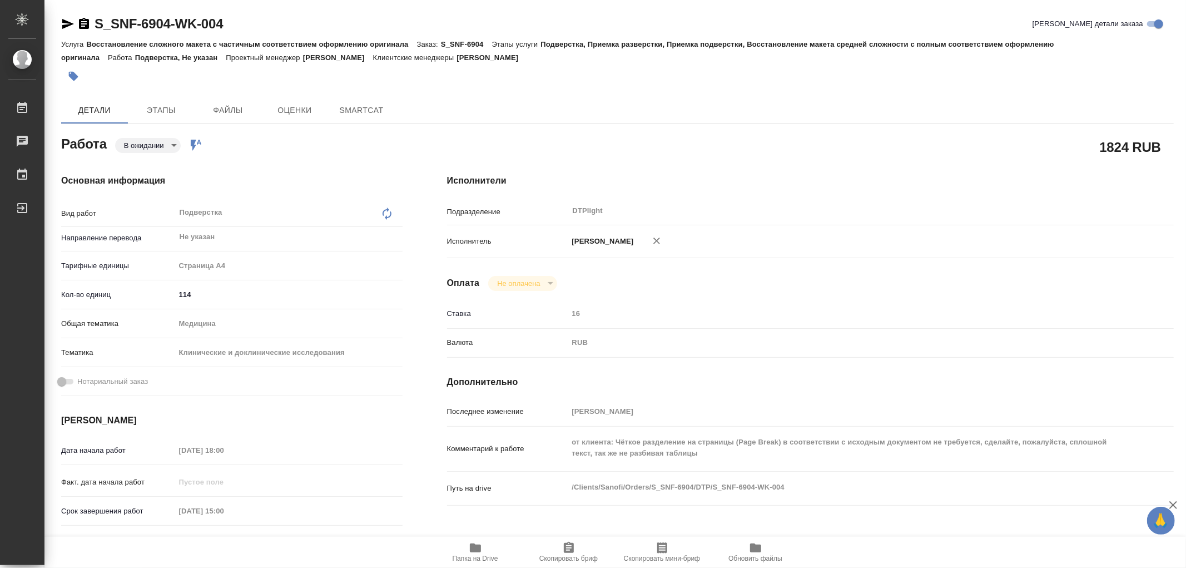  Describe the element at coordinates (118, 295) in the screenshot. I see `p: Кол-во единиц` at that location.